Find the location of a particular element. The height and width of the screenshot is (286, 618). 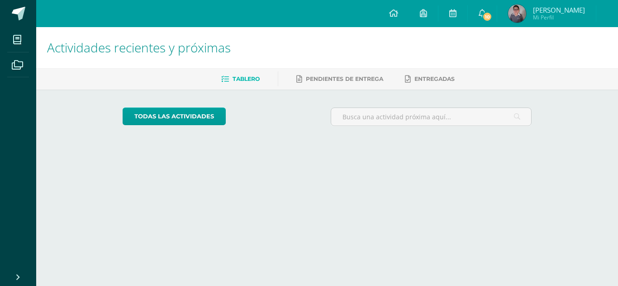

span: Actividades recientes y próximas is located at coordinates (139, 47).